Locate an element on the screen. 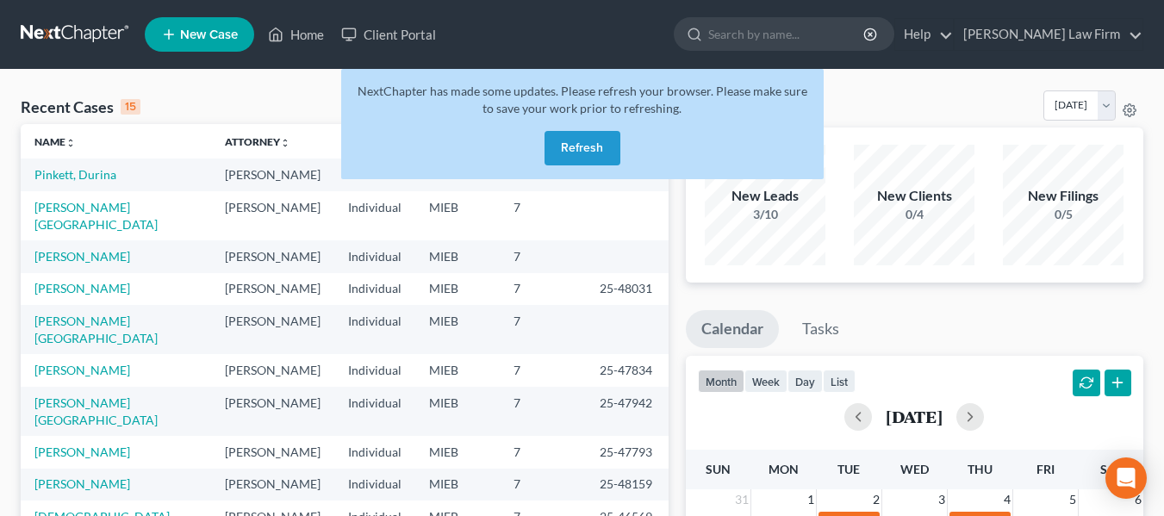 The width and height of the screenshot is (1164, 516). div: New Leads is located at coordinates (765, 196).